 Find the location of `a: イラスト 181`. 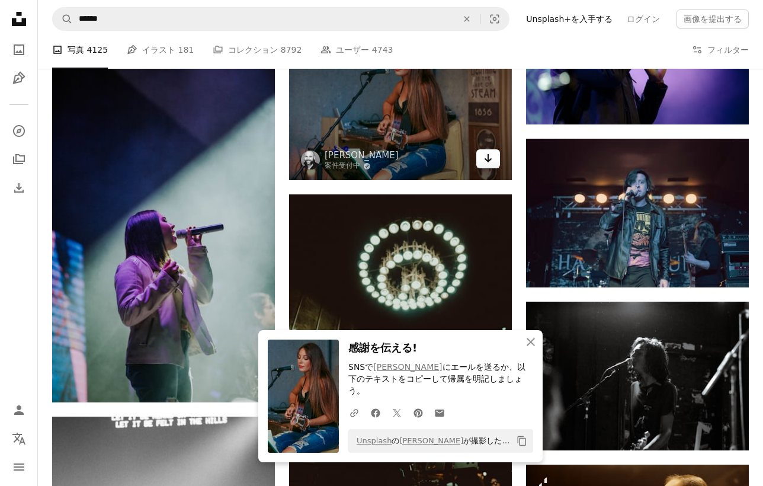

a: イラスト 181 is located at coordinates (160, 50).